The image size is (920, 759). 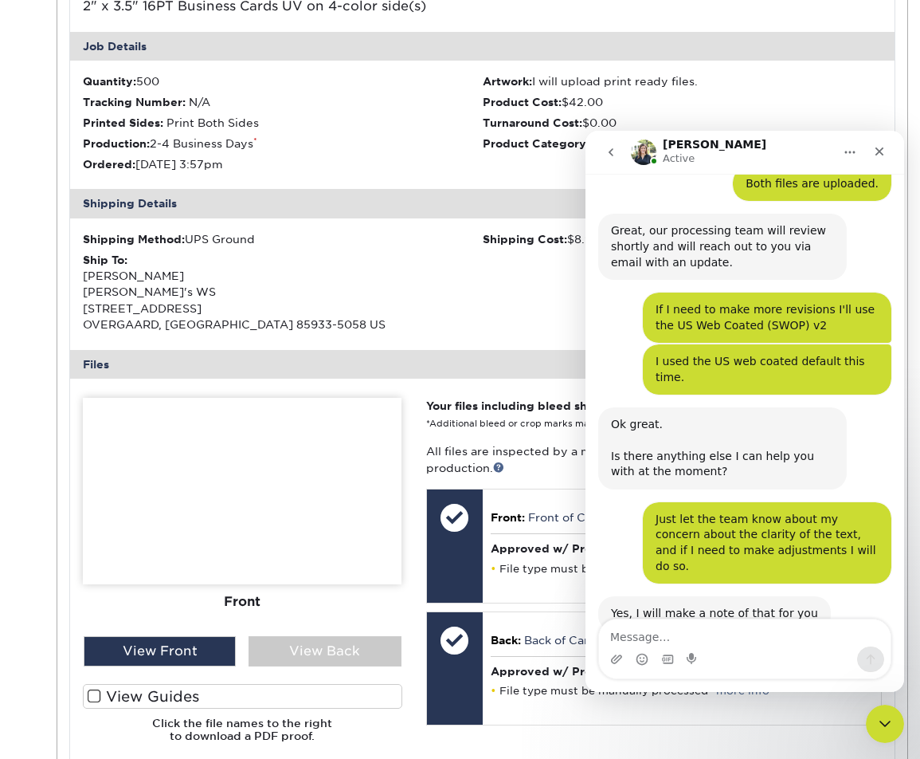 I want to click on div: Front, so click(x=242, y=602).